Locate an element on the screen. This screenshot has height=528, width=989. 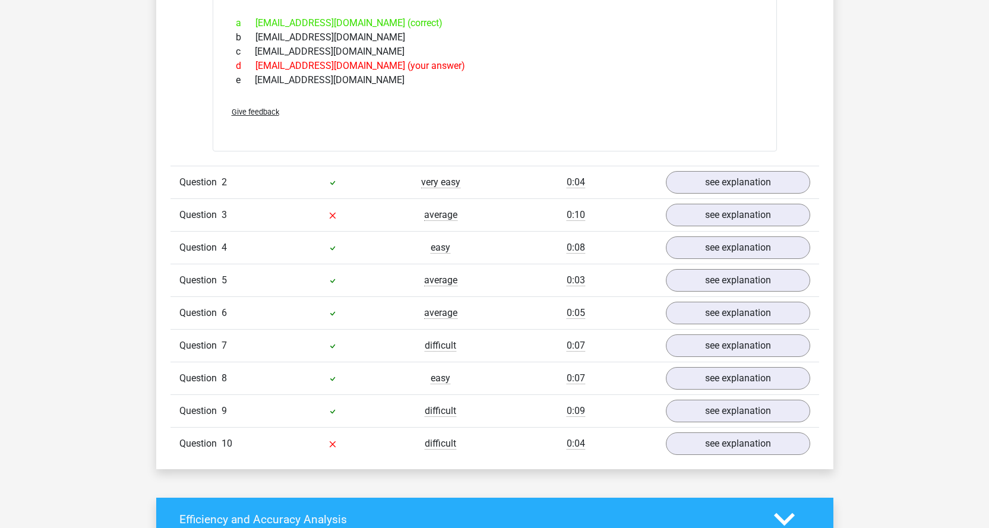
span: 2 is located at coordinates (224, 182).